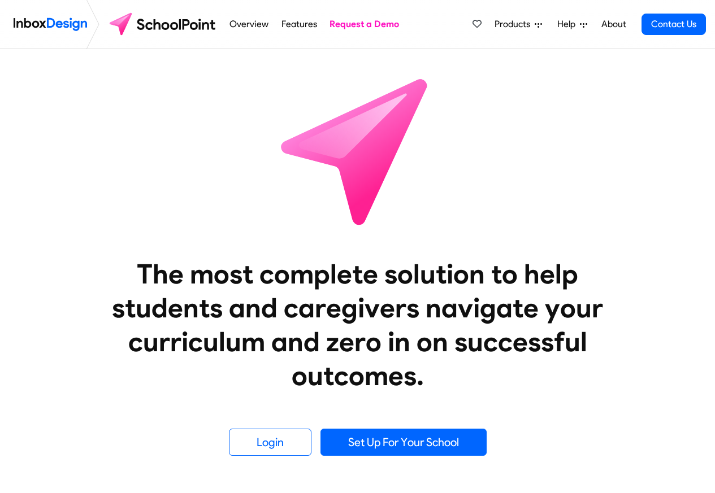  What do you see at coordinates (568, 24) in the screenshot?
I see `span: Help` at bounding box center [568, 24].